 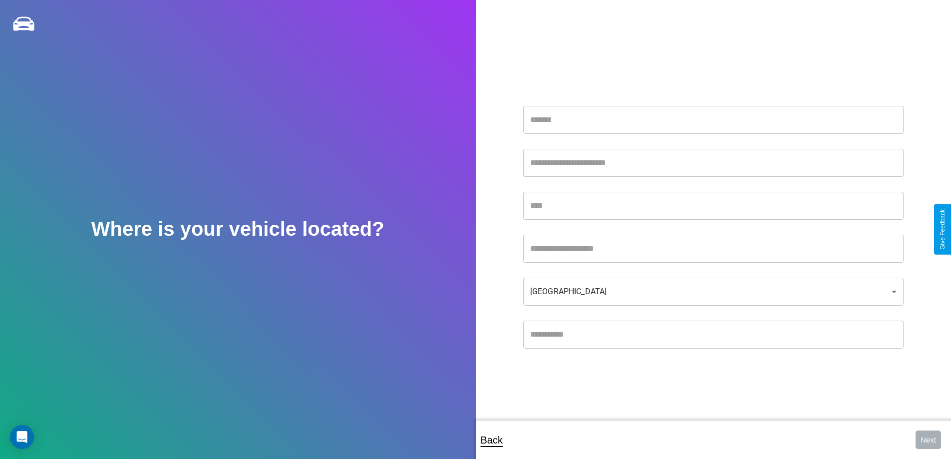 What do you see at coordinates (928, 439) in the screenshot?
I see `button: Next` at bounding box center [928, 439].